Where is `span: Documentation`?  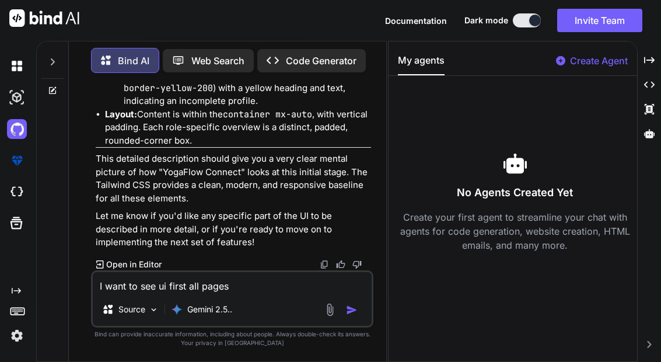
span: Documentation is located at coordinates (416, 20).